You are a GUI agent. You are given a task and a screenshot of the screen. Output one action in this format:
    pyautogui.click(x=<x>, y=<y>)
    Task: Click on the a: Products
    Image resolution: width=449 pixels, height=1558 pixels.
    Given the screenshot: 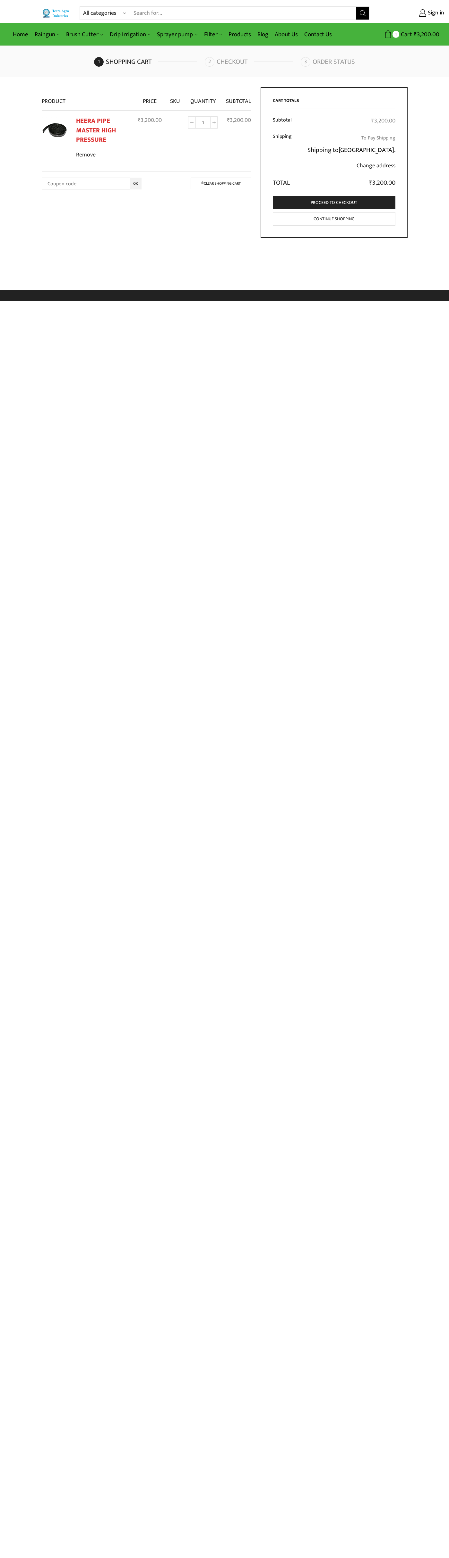 What is the action you would take?
    pyautogui.click(x=240, y=34)
    